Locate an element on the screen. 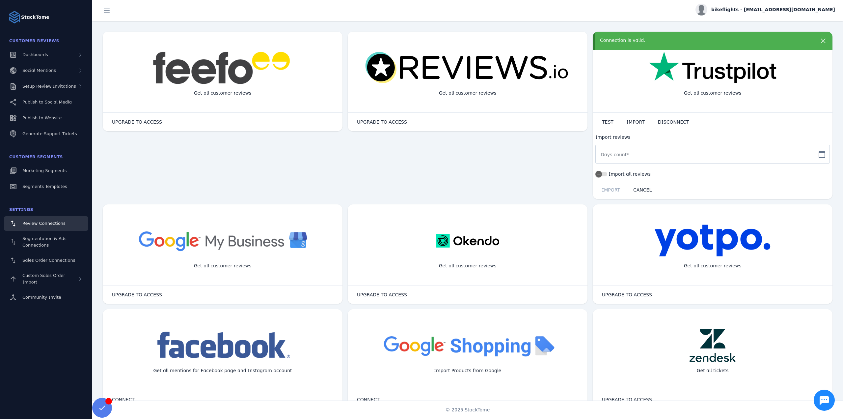 Image resolution: width=843 pixels, height=419 pixels. a: Publish to Website is located at coordinates (46, 118).